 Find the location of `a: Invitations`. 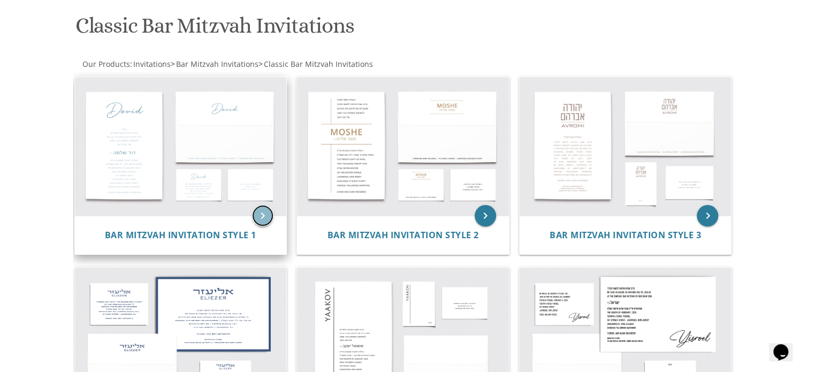

a: Invitations is located at coordinates (151, 64).